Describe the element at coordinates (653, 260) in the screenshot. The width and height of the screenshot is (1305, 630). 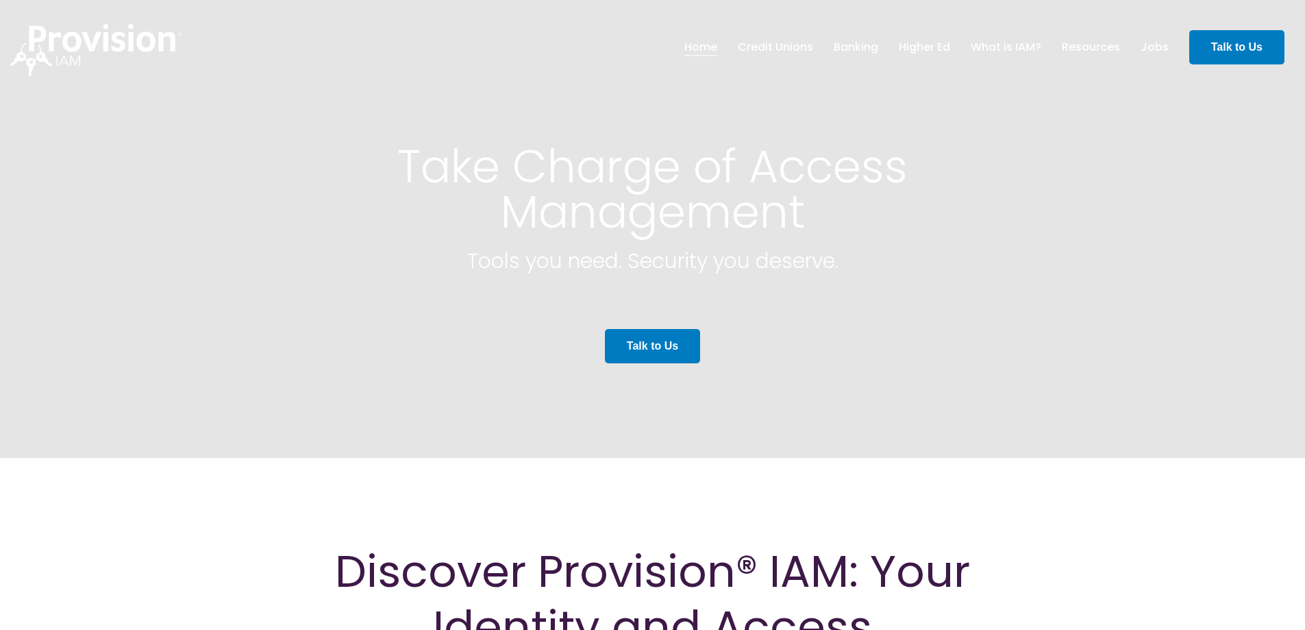
I see `span: Tools you need. Security you deserve.` at that location.